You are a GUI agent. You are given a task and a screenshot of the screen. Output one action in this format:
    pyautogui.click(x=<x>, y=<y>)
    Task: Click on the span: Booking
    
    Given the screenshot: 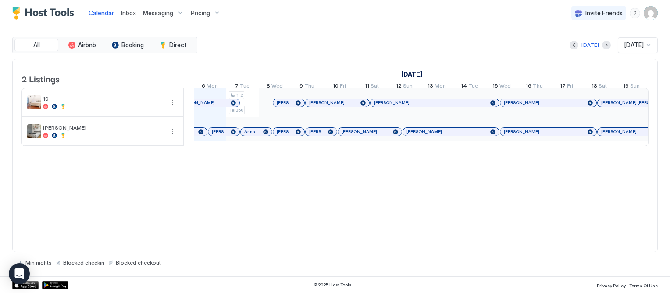 What is the action you would take?
    pyautogui.click(x=132, y=45)
    